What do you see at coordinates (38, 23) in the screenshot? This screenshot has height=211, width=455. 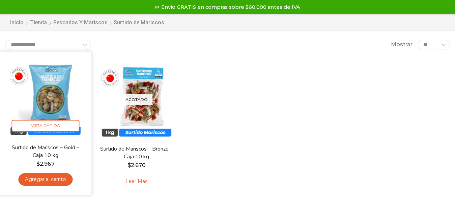 I see `a: Tienda` at bounding box center [38, 23].